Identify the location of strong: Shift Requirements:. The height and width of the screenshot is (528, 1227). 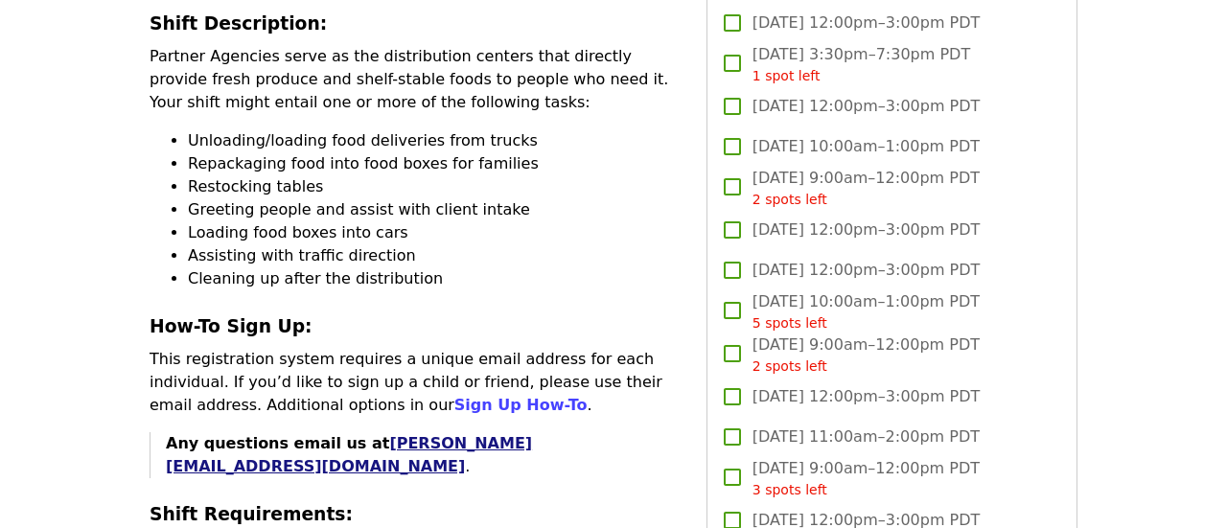
(251, 514).